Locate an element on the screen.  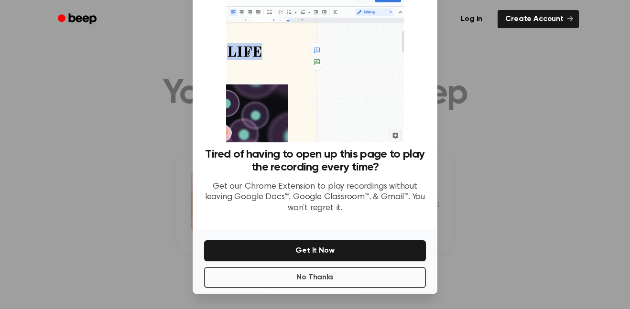
p: Get our Chrome Extension to play recordings without leaving Google Docs™, Google Classroom™, & Gm... is located at coordinates (315, 198).